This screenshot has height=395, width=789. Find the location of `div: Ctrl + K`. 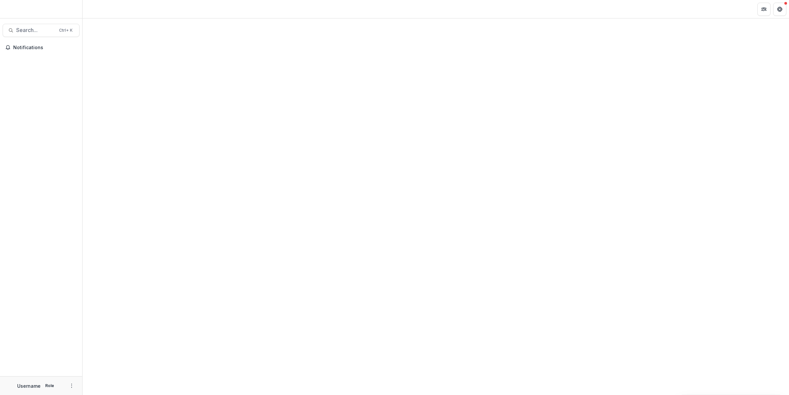

div: Ctrl + K is located at coordinates (66, 30).